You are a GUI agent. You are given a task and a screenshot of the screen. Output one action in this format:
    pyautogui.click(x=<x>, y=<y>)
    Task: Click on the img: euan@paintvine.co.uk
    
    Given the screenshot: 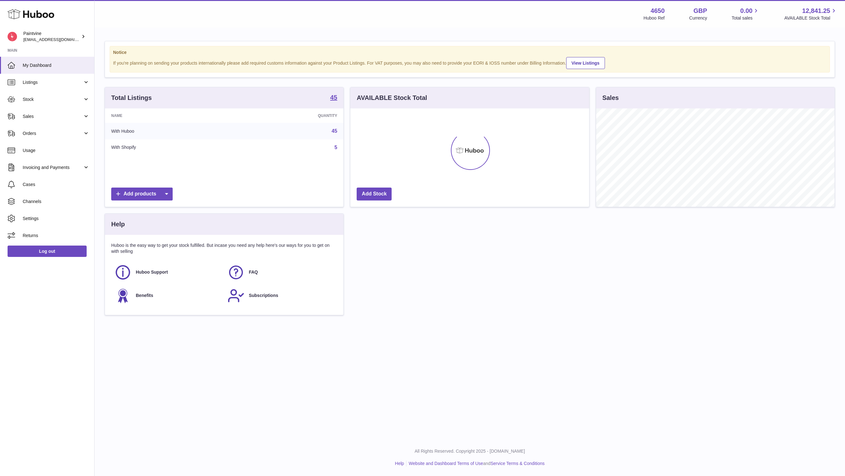 What is the action you would take?
    pyautogui.click(x=12, y=37)
    